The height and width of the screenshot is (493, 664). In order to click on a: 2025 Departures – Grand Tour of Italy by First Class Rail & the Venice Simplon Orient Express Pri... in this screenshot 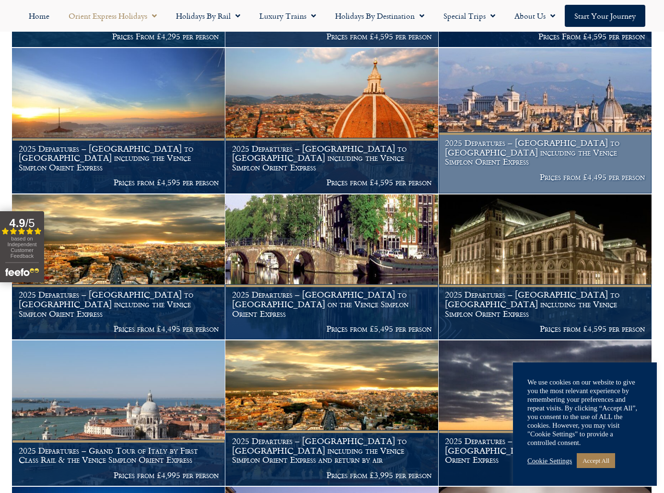, I will do `click(118, 413)`.